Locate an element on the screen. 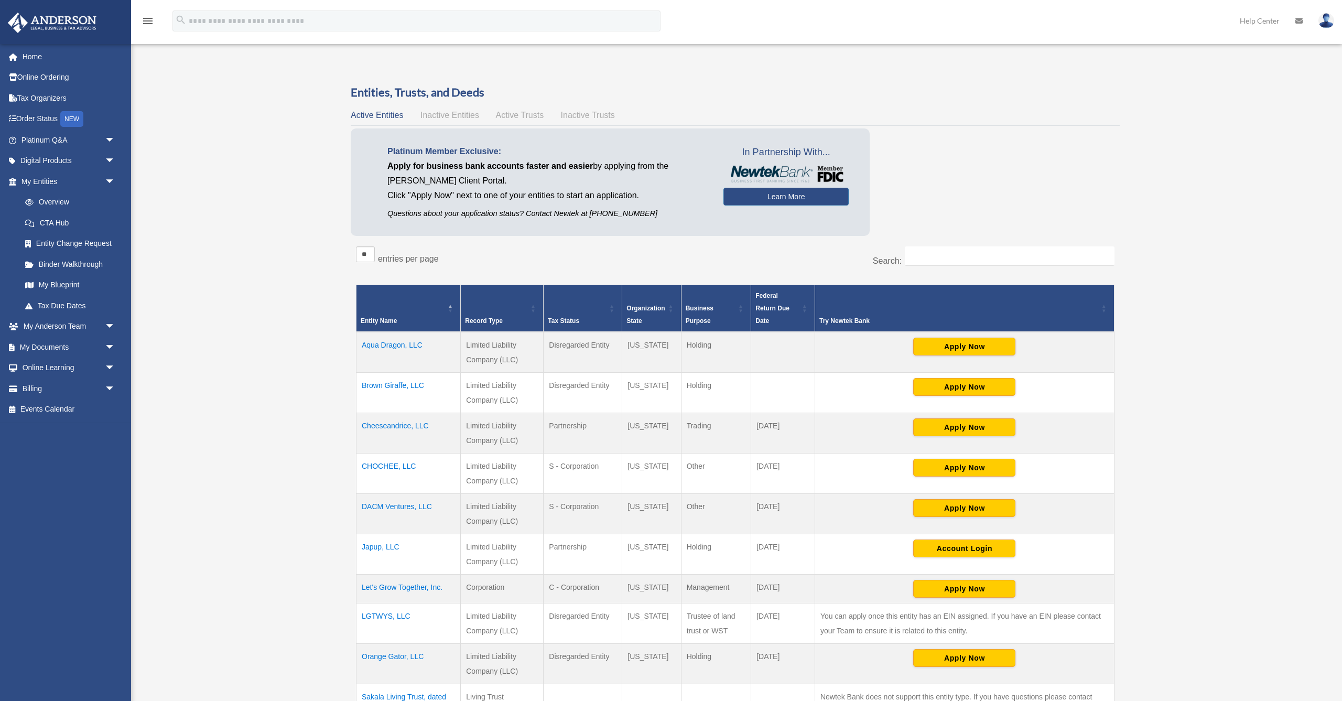 Image resolution: width=1342 pixels, height=701 pixels. td: Aqua Dragon, LLC is located at coordinates (408, 352).